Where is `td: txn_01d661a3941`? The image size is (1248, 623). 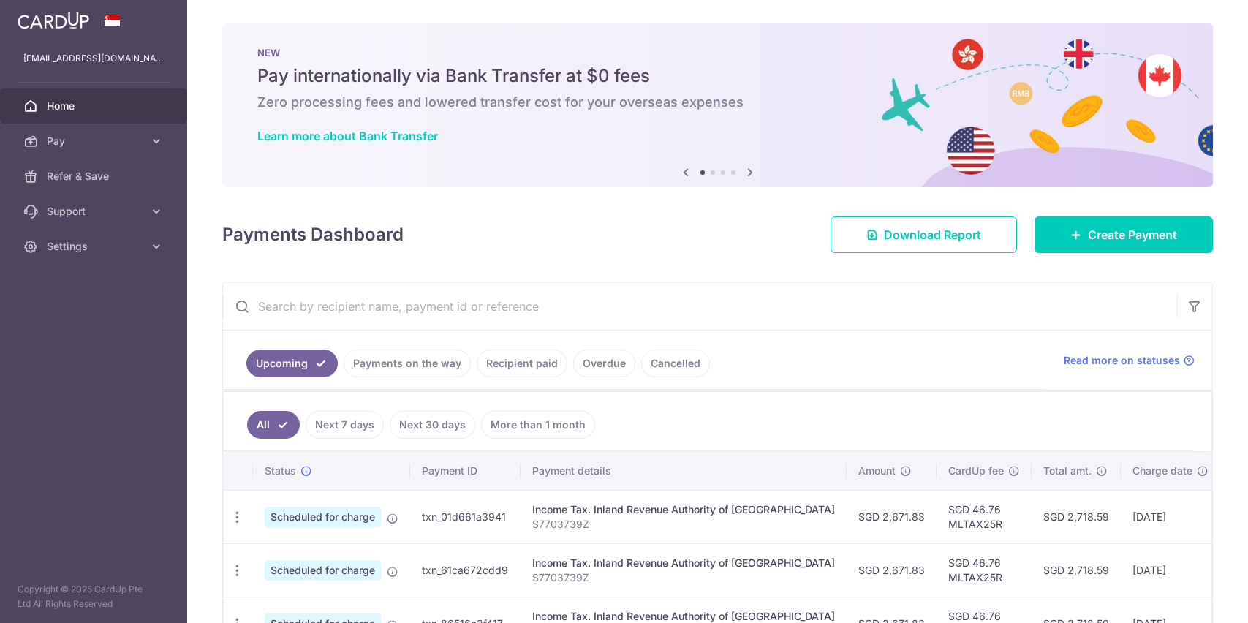 td: txn_01d661a3941 is located at coordinates (465, 516).